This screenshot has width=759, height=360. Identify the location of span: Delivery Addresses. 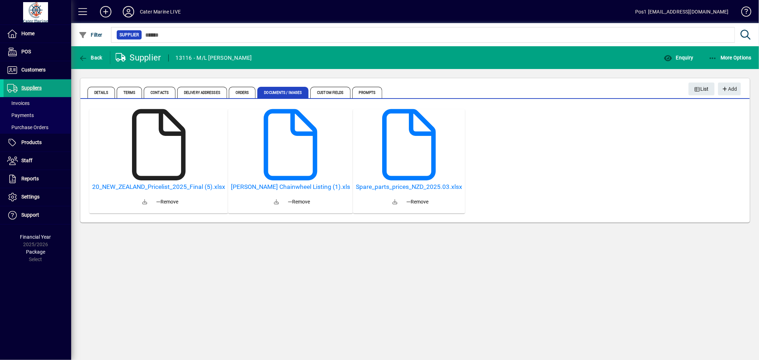
(202, 92).